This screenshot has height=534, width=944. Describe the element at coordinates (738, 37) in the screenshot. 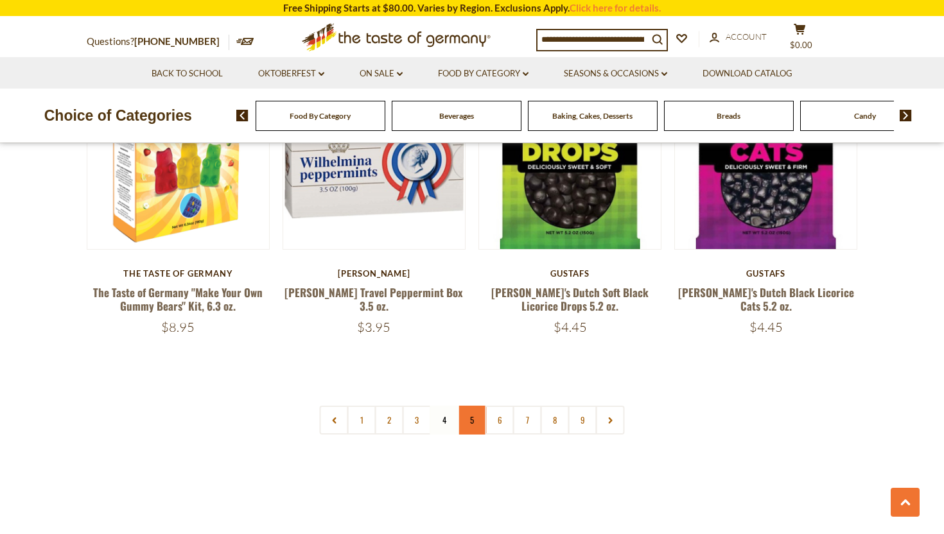

I see `a: Account` at that location.